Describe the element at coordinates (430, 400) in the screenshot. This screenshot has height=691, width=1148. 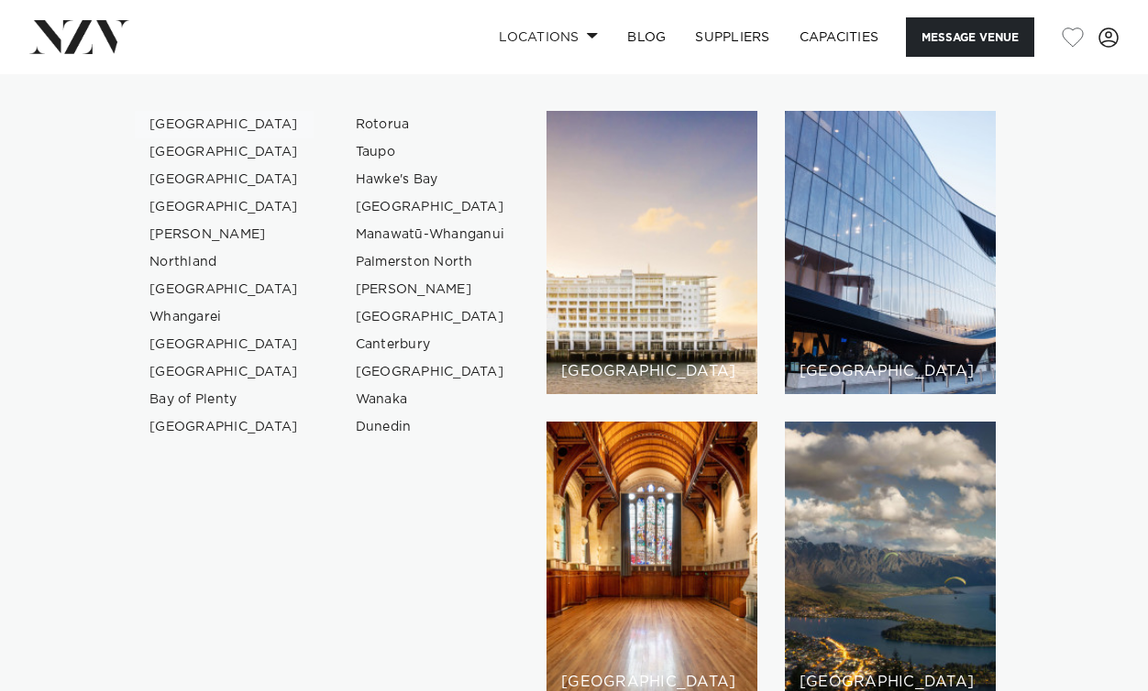
I see `a: Wanaka` at that location.